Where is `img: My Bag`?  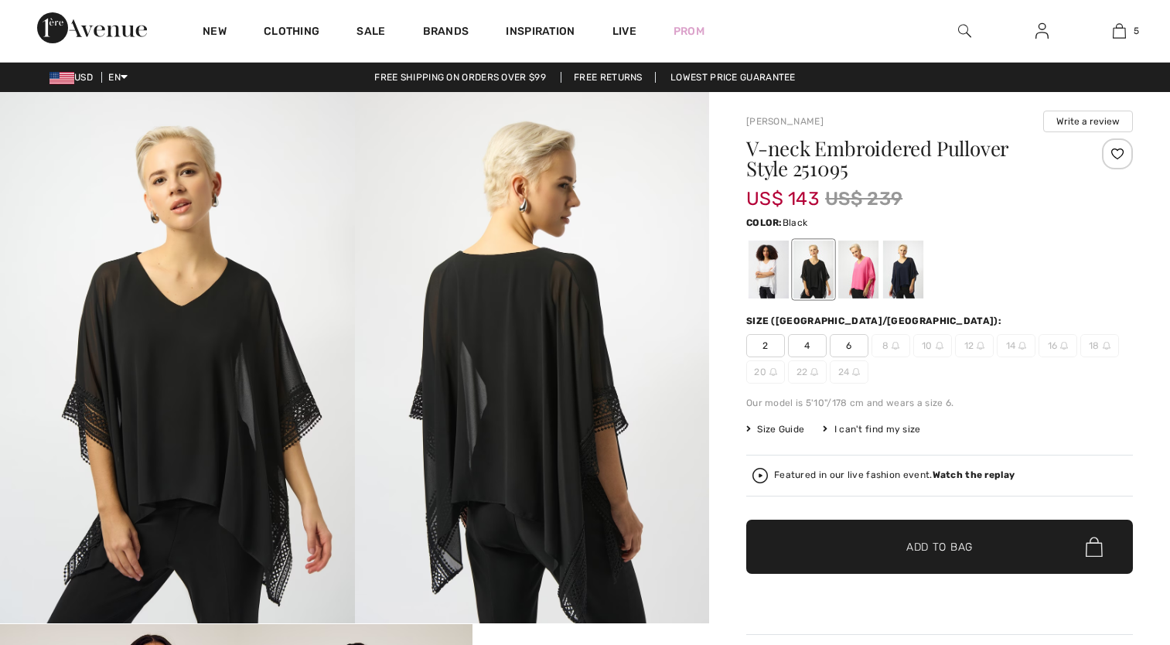
img: My Bag is located at coordinates (1119, 31).